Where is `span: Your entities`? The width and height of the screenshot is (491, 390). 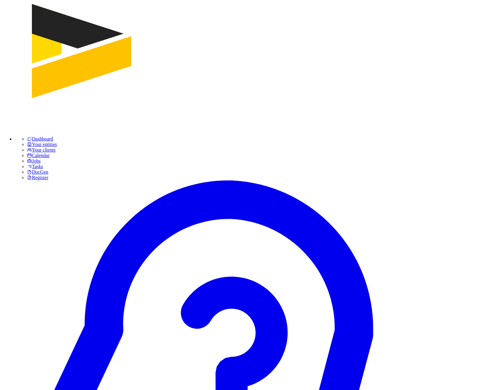 span: Your entities is located at coordinates (44, 144).